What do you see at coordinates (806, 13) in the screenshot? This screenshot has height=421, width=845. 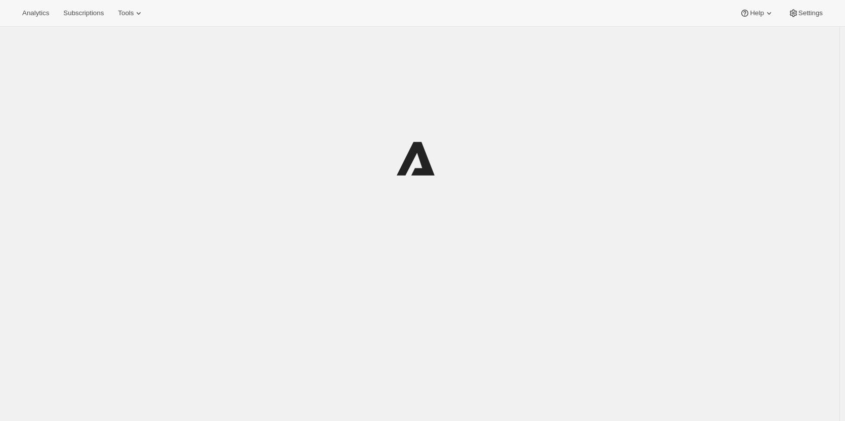 I see `button: Settings` at bounding box center [806, 13].